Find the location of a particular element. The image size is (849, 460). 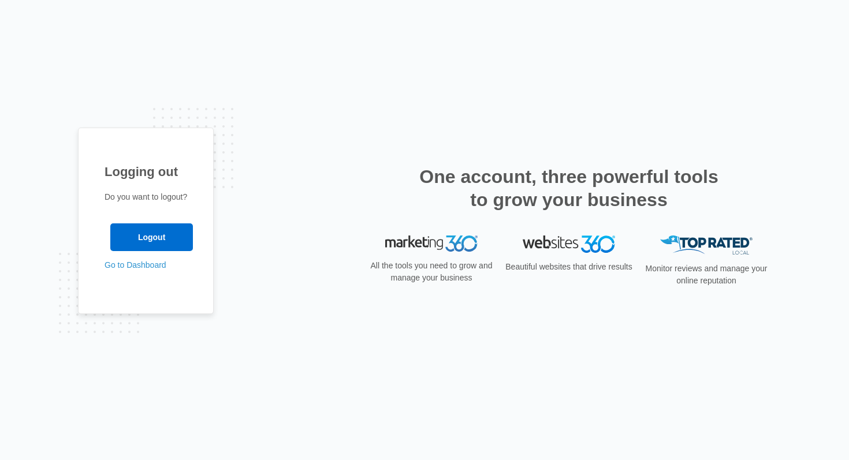

img: Websites 360 is located at coordinates (569, 244).